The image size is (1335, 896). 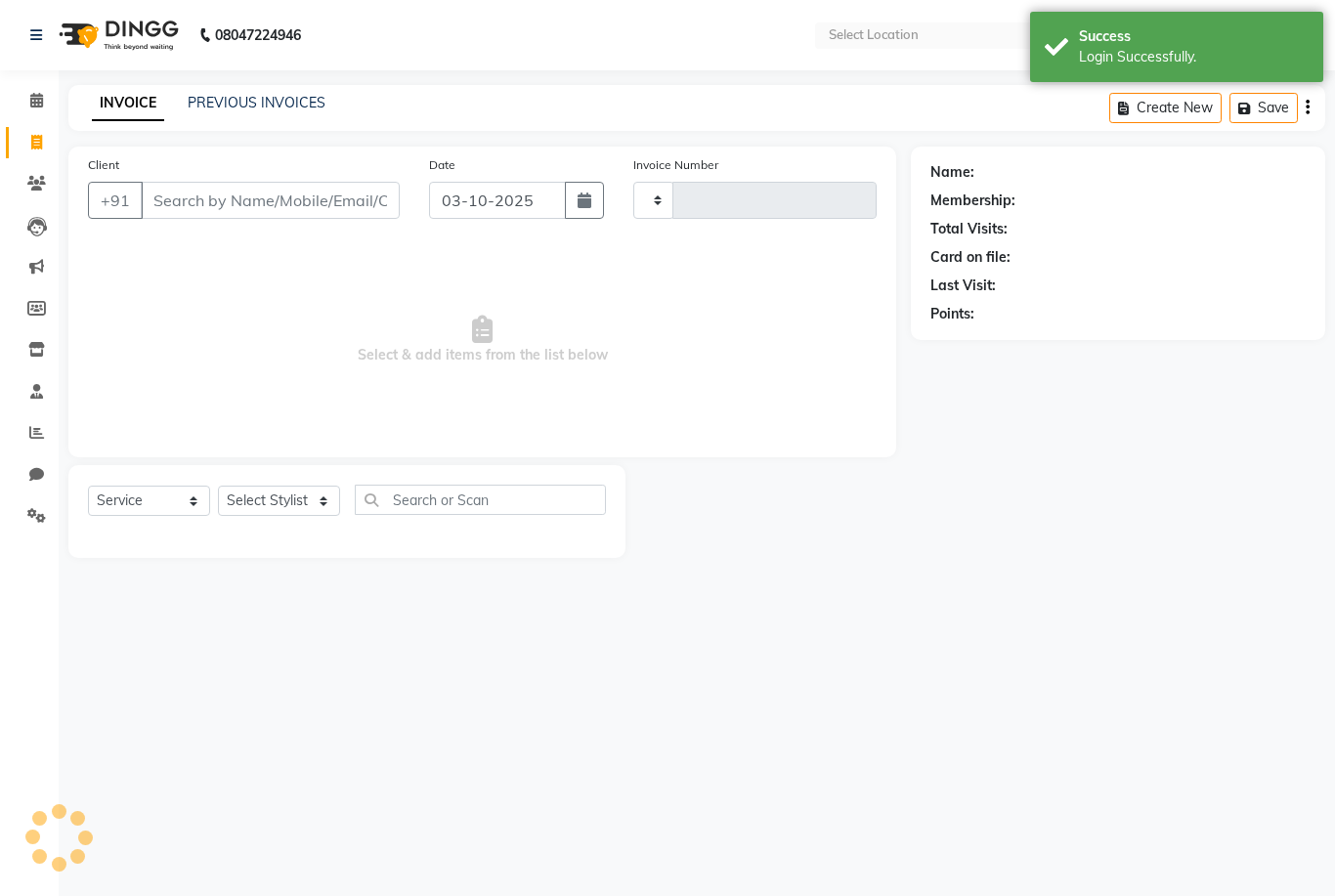 What do you see at coordinates (963, 285) in the screenshot?
I see `div: Last Visit:` at bounding box center [963, 285].